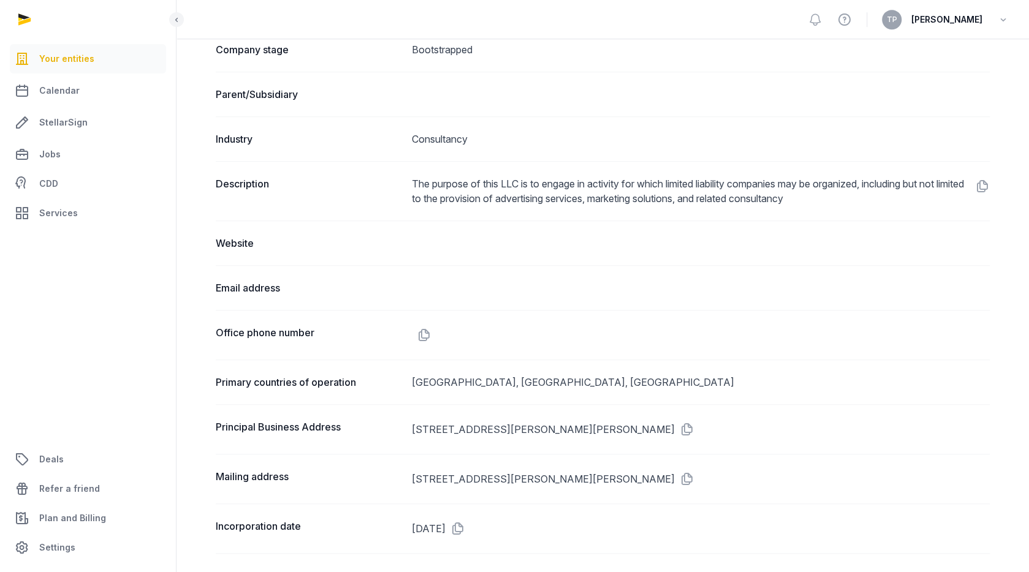 This screenshot has width=1029, height=572. What do you see at coordinates (88, 91) in the screenshot?
I see `a: Calendar` at bounding box center [88, 91].